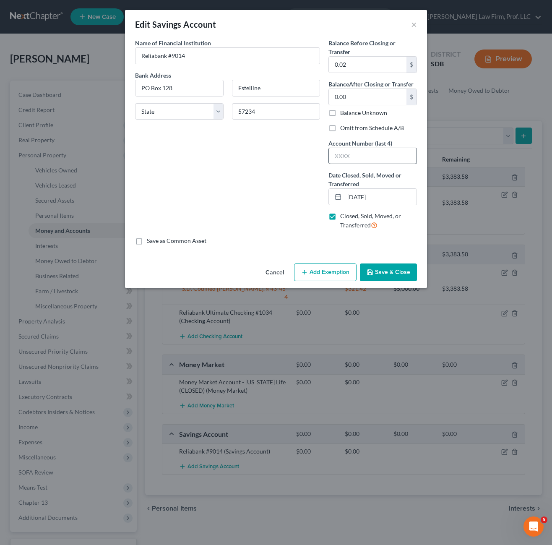  Describe the element at coordinates (373, 47) in the screenshot. I see `label: Balance Before Closing or Transfer` at that location.